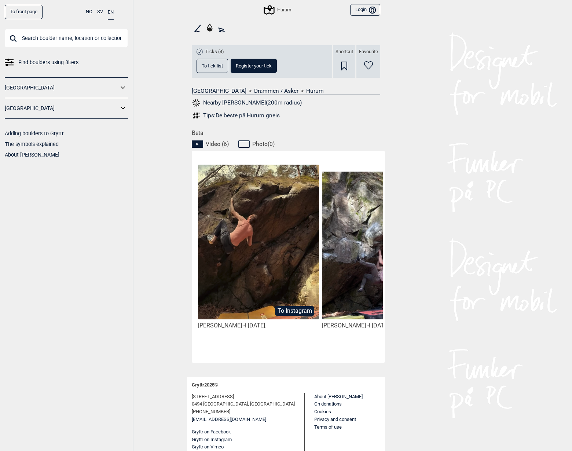 This screenshot has height=451, width=572. Describe the element at coordinates (278, 10) in the screenshot. I see `div: Hurum` at that location.